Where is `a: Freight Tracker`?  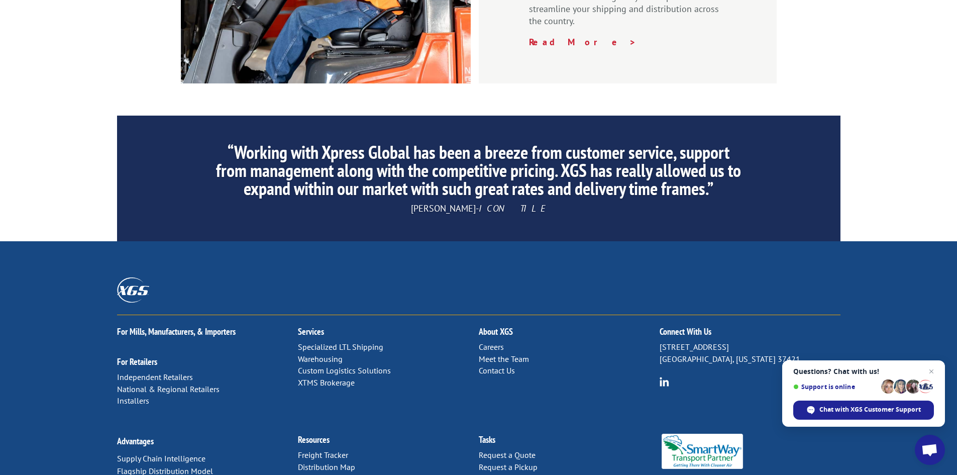
a: Freight Tracker is located at coordinates (323, 455).